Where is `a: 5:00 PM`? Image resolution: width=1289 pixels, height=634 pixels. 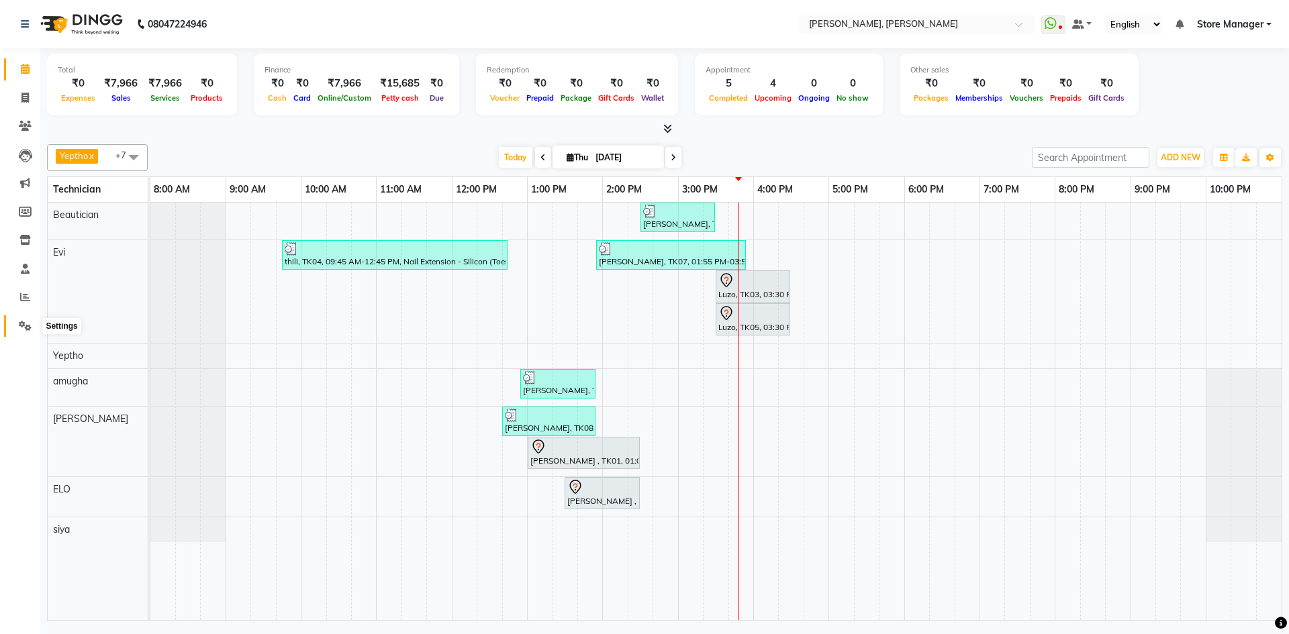 a: 5:00 PM is located at coordinates (850, 189).